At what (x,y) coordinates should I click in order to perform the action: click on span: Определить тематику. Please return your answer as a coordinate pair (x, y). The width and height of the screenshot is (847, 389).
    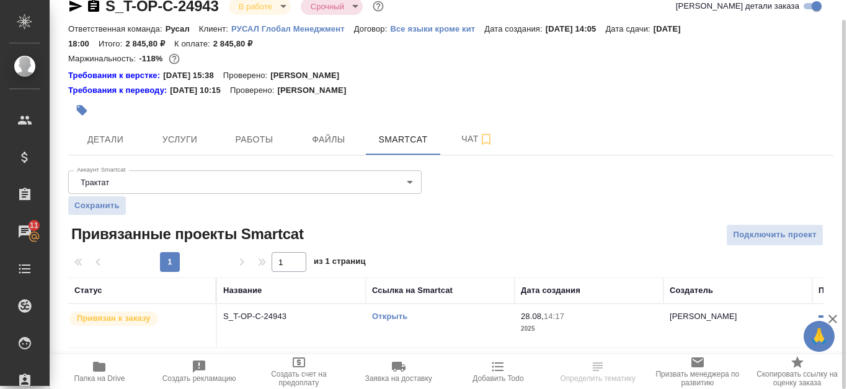
    Looking at the image, I should click on (597, 379).